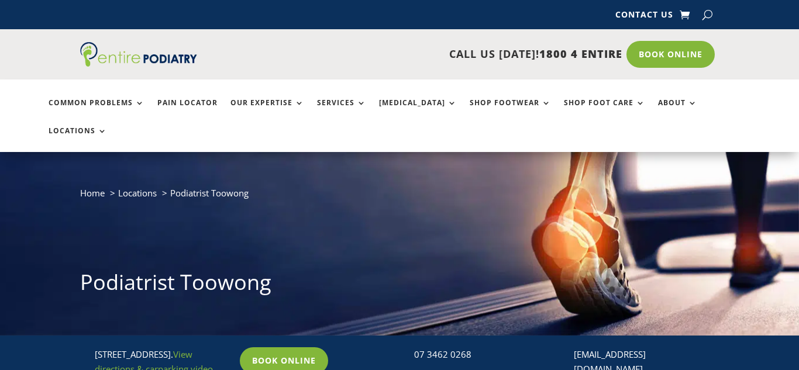  Describe the element at coordinates (400, 286) in the screenshot. I see `h1: Podiatrist Toowong` at that location.